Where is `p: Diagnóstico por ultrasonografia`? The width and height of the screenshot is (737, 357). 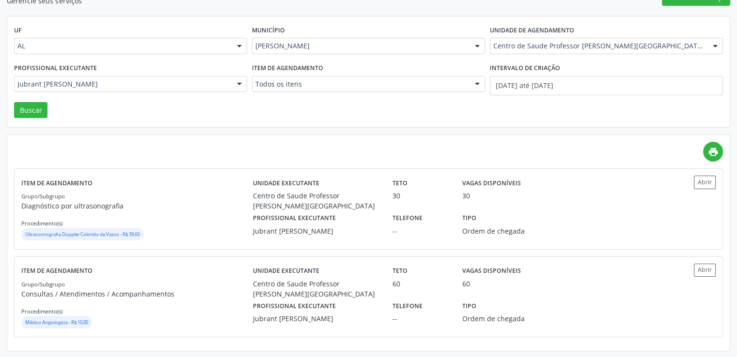 p: Diagnóstico por ultrasonografia is located at coordinates (137, 206).